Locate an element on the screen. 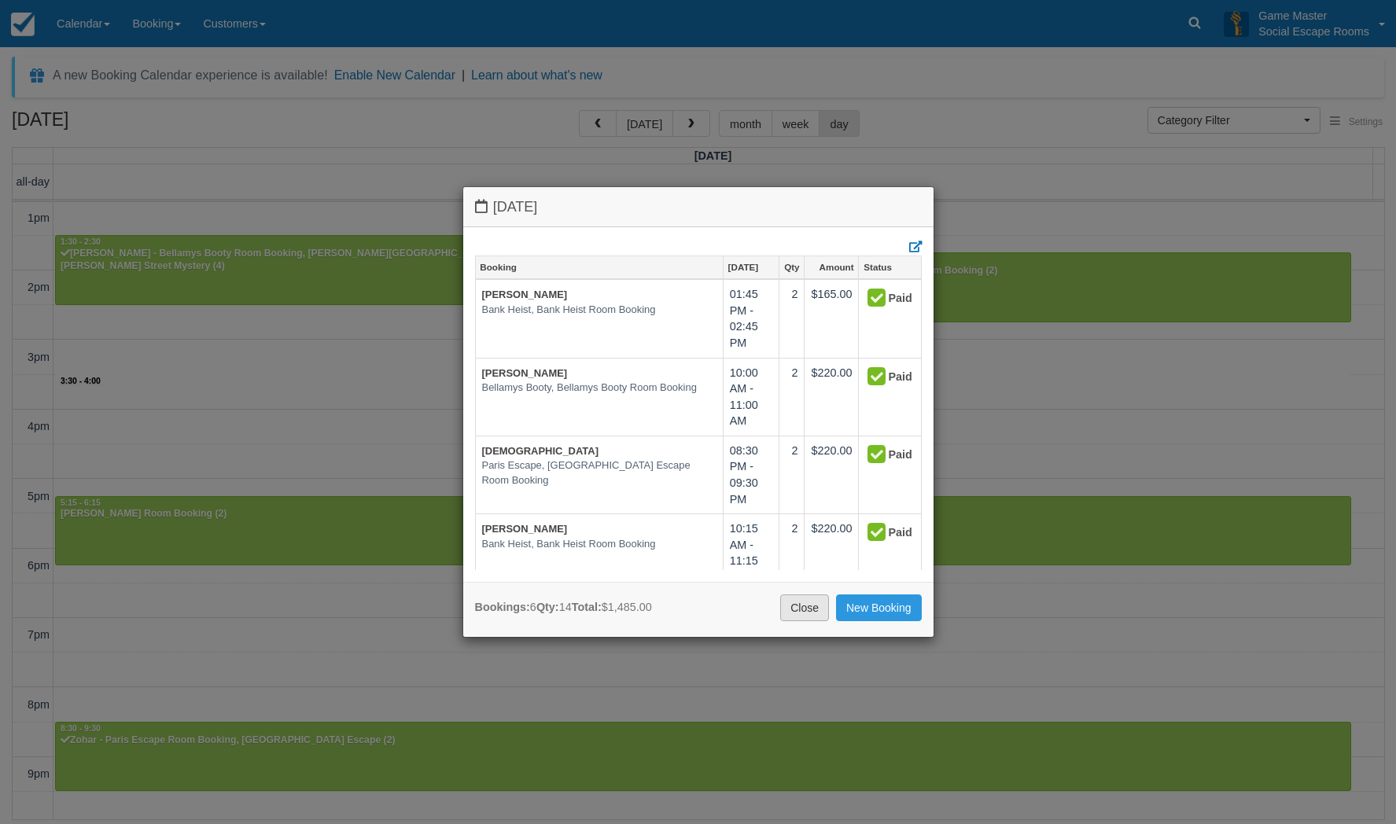 Image resolution: width=1396 pixels, height=824 pixels. a: Amount is located at coordinates (831, 267).